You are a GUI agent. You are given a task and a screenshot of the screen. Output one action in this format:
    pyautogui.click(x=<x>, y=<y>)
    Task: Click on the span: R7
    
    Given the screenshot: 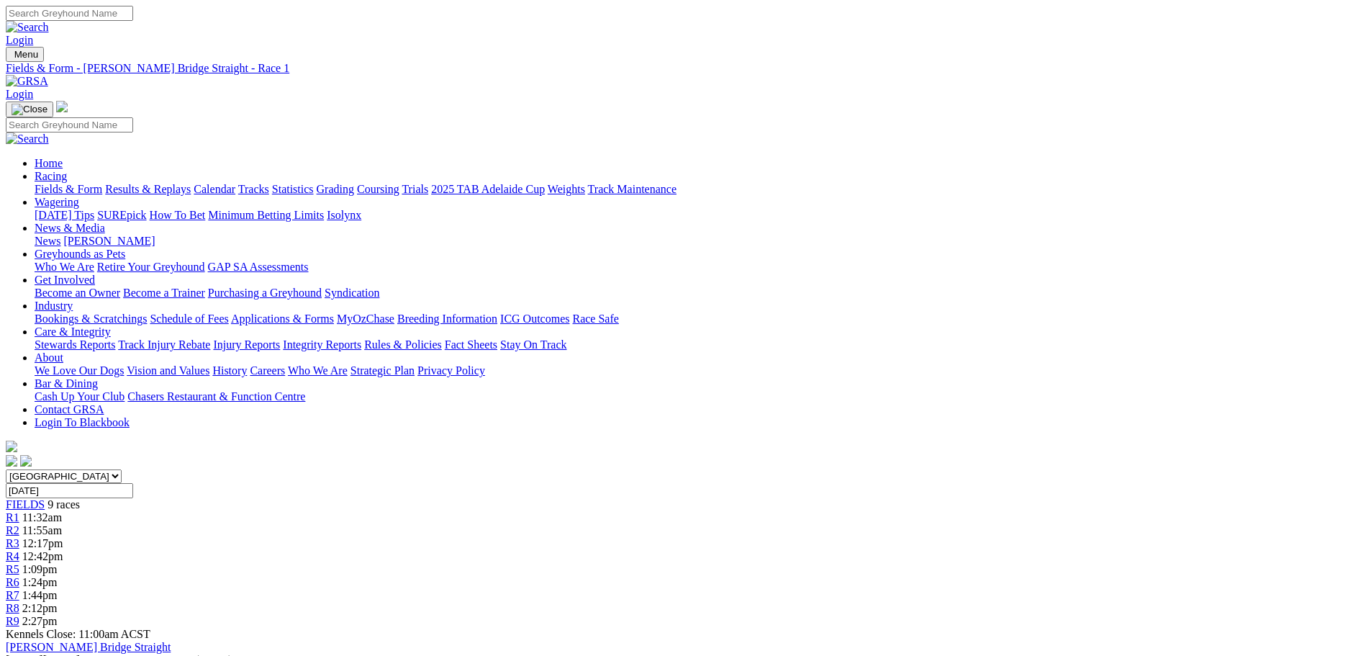 What is the action you would take?
    pyautogui.click(x=12, y=594)
    